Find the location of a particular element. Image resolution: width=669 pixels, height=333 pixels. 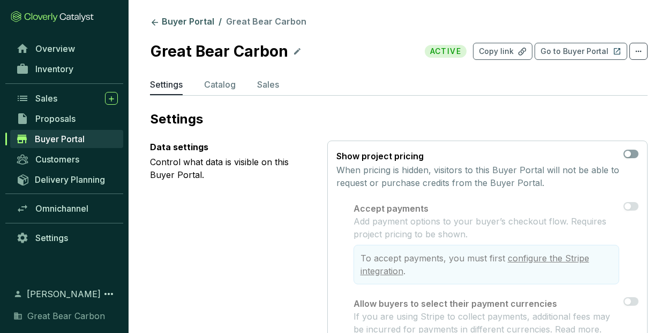

span: Sales is located at coordinates (46, 98).